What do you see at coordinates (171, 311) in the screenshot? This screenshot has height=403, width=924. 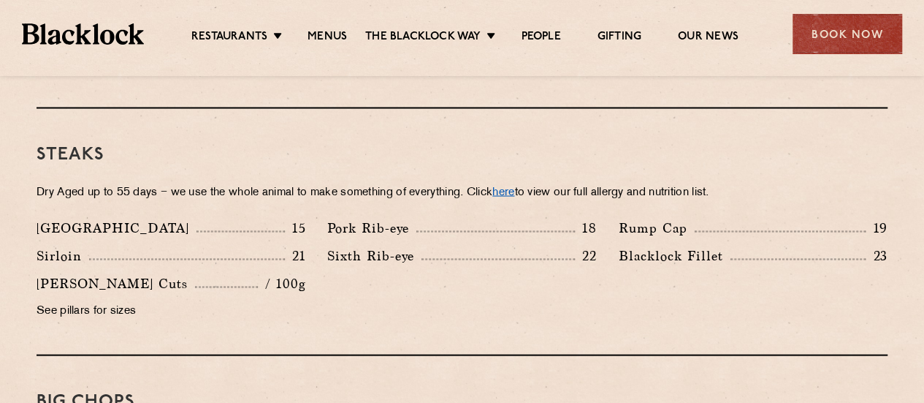 I see `p: See pillars for sizes` at bounding box center [171, 311].